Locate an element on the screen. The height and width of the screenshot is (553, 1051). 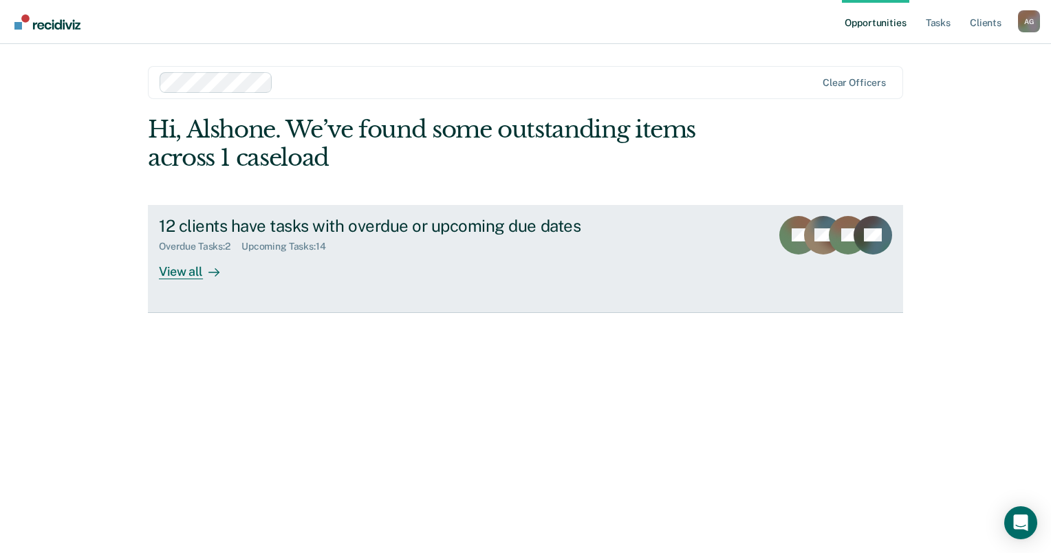
div: Clear officers is located at coordinates (855, 83).